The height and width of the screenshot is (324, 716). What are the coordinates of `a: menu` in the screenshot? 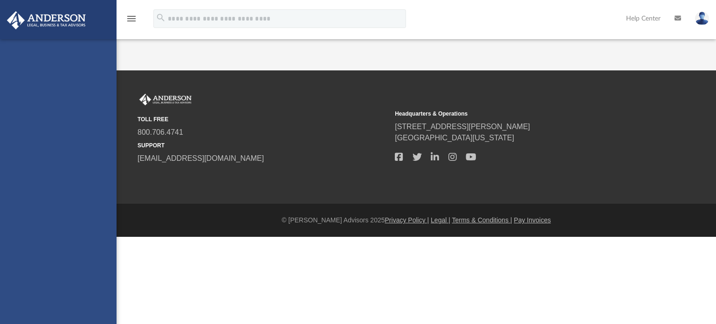 It's located at (132, 21).